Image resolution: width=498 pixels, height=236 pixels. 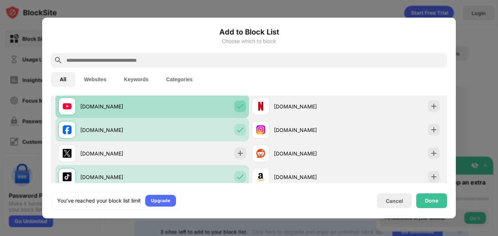 What do you see at coordinates (249, 32) in the screenshot?
I see `h6: Add to Block List` at bounding box center [249, 32].